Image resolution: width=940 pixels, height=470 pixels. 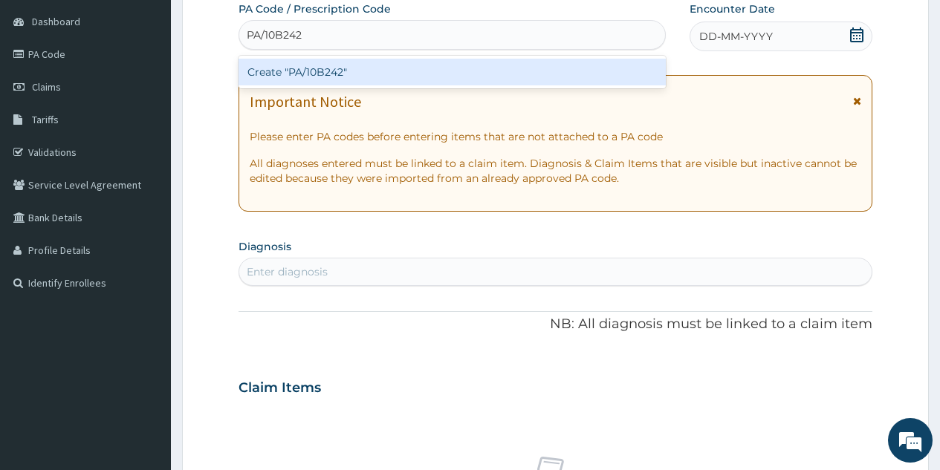 I want to click on textarea: Type your message and hit 'Enter', so click(x=145, y=339).